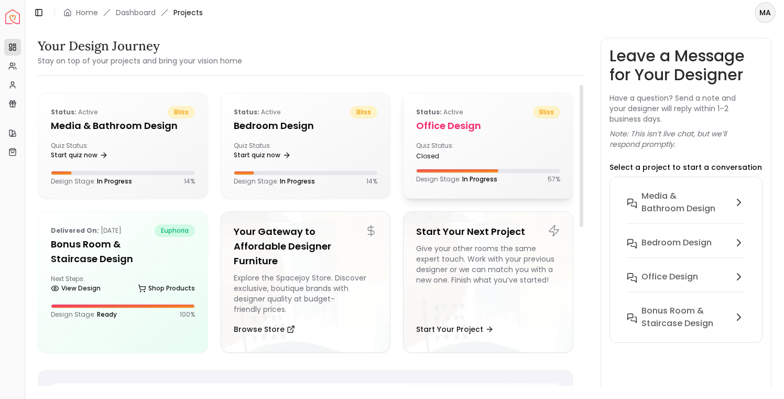 This screenshot has width=784, height=399. What do you see at coordinates (685, 317) in the screenshot?
I see `h6: Bonus Room & Staircase Design` at bounding box center [685, 317].